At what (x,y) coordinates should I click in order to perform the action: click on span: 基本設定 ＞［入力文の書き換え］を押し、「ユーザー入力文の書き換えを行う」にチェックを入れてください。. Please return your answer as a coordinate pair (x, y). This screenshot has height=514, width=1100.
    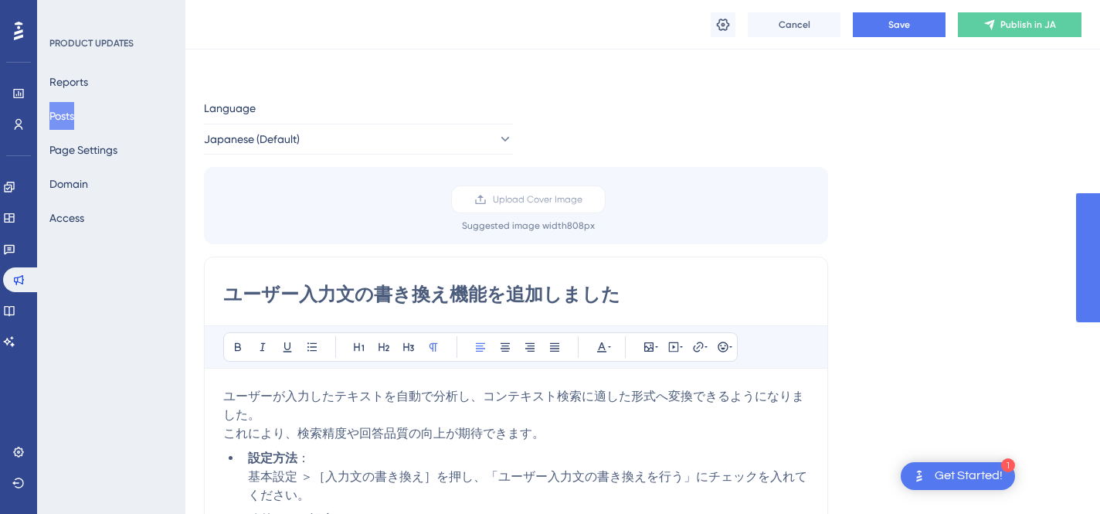
    Looking at the image, I should click on (528, 485).